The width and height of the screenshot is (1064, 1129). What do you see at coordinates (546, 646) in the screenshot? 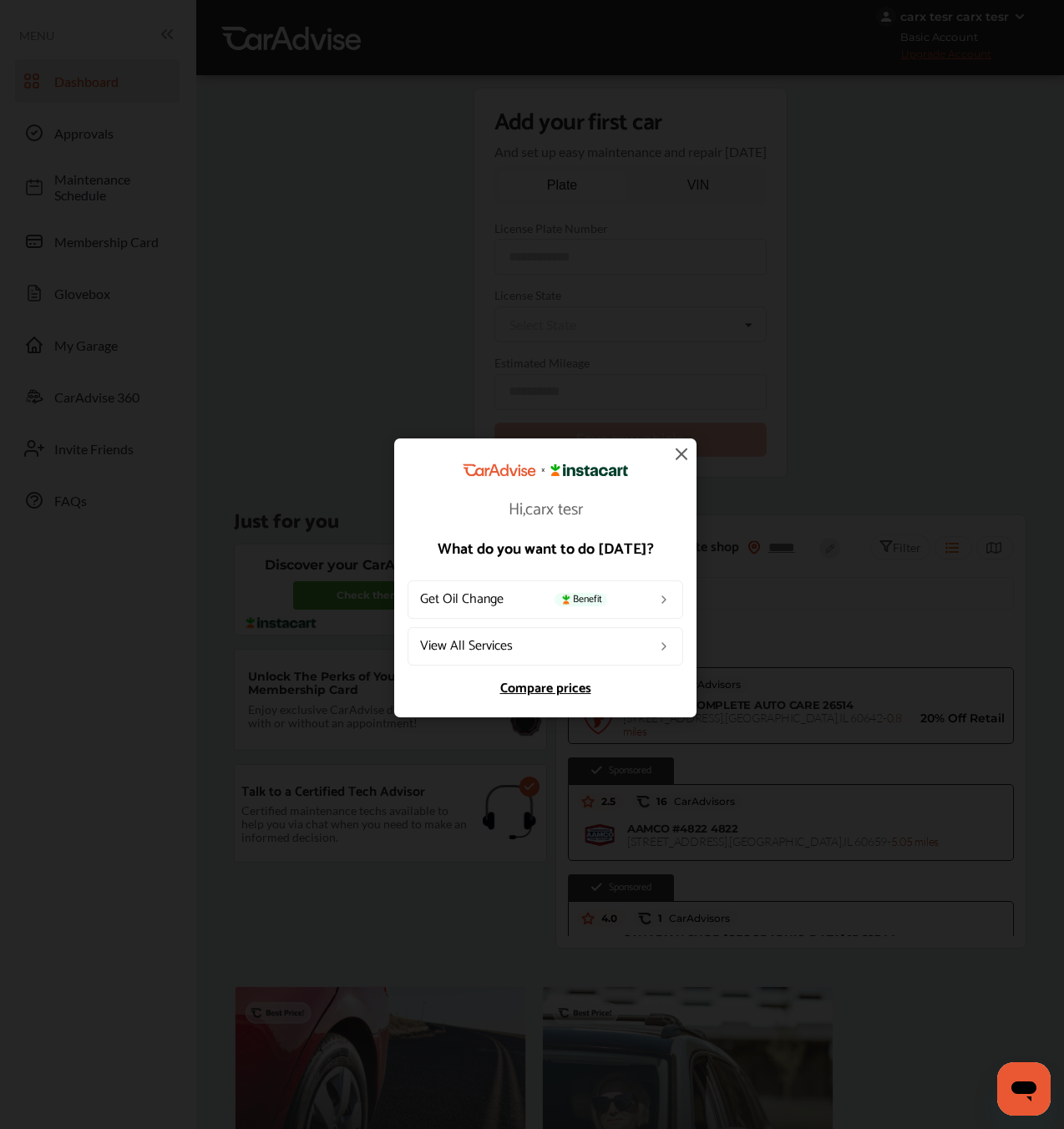
I see `a: View All Services` at bounding box center [546, 646].